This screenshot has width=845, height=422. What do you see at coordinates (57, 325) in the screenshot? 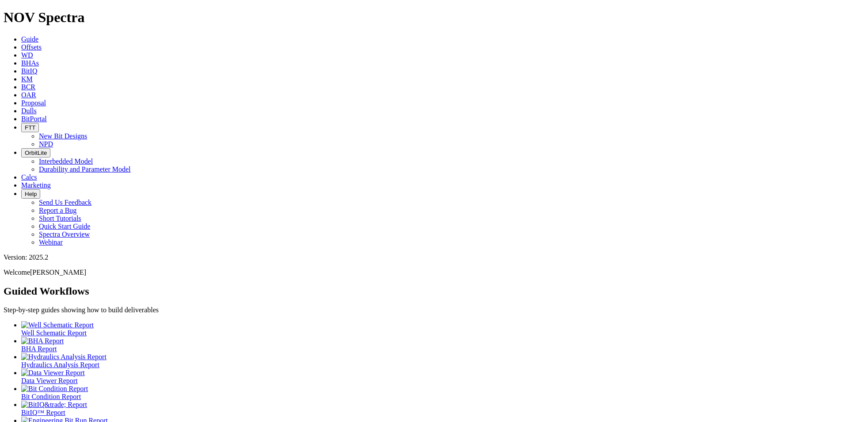
I see `img: Well Schematic Report` at bounding box center [57, 325].